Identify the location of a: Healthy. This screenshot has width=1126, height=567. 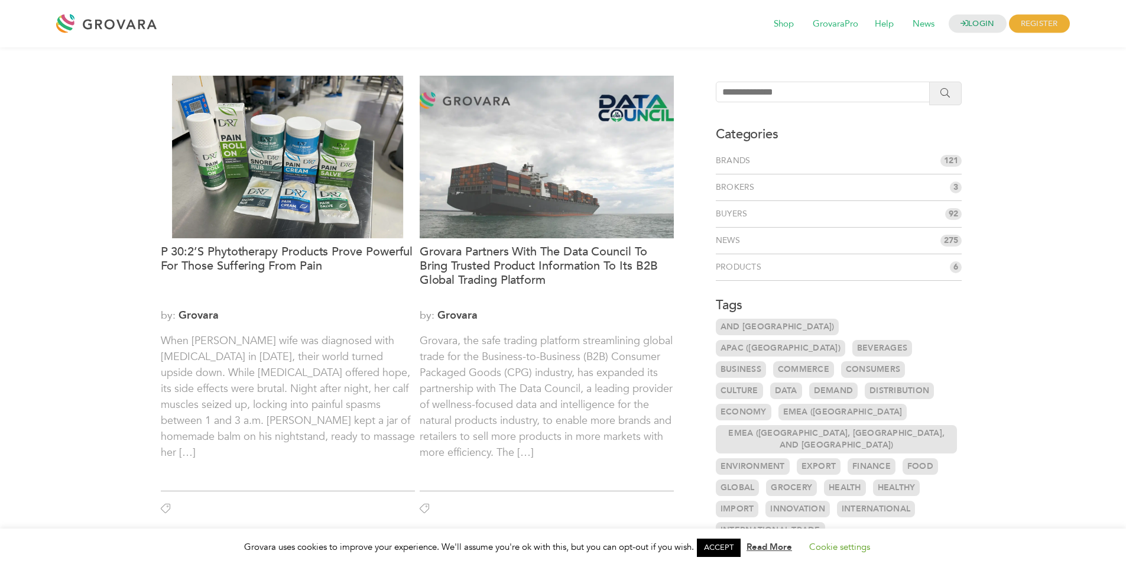
(897, 488).